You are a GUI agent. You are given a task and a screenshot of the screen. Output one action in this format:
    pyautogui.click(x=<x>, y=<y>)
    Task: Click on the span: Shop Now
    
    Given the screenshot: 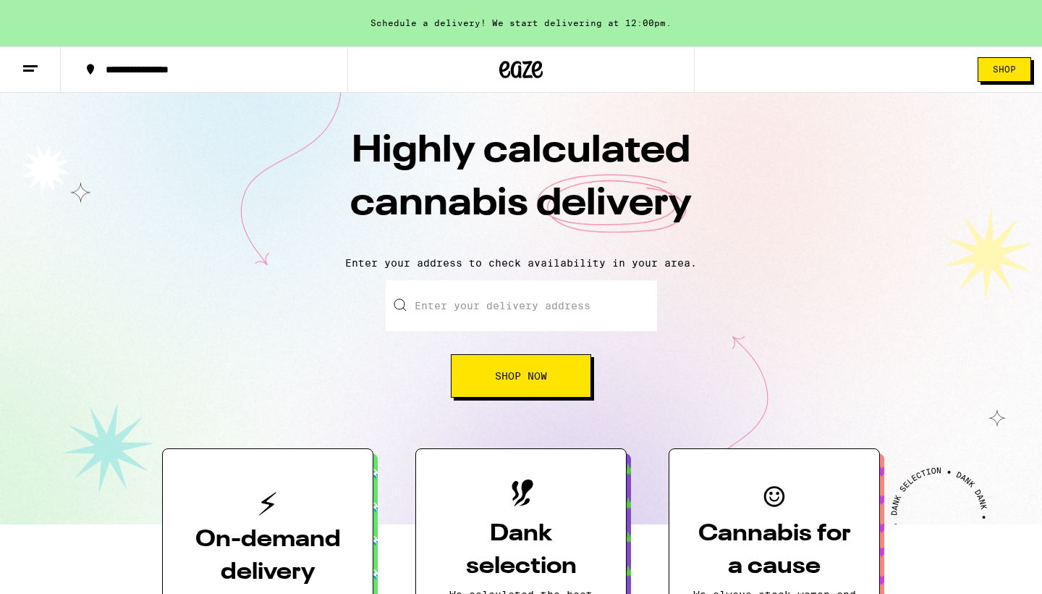 What is the action you would take?
    pyautogui.click(x=521, y=376)
    